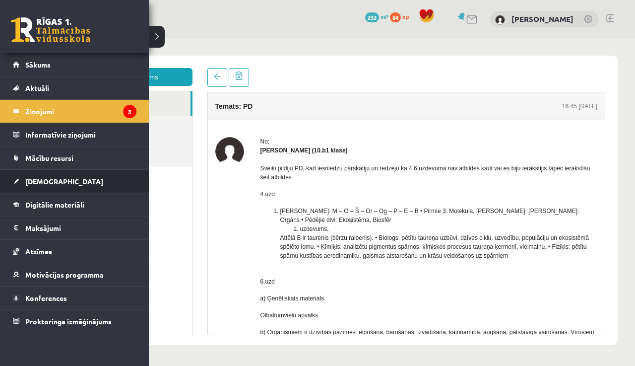 This screenshot has height=366, width=635. What do you see at coordinates (91, 116) in the screenshot?
I see `a: Dzēstie` at bounding box center [91, 116].